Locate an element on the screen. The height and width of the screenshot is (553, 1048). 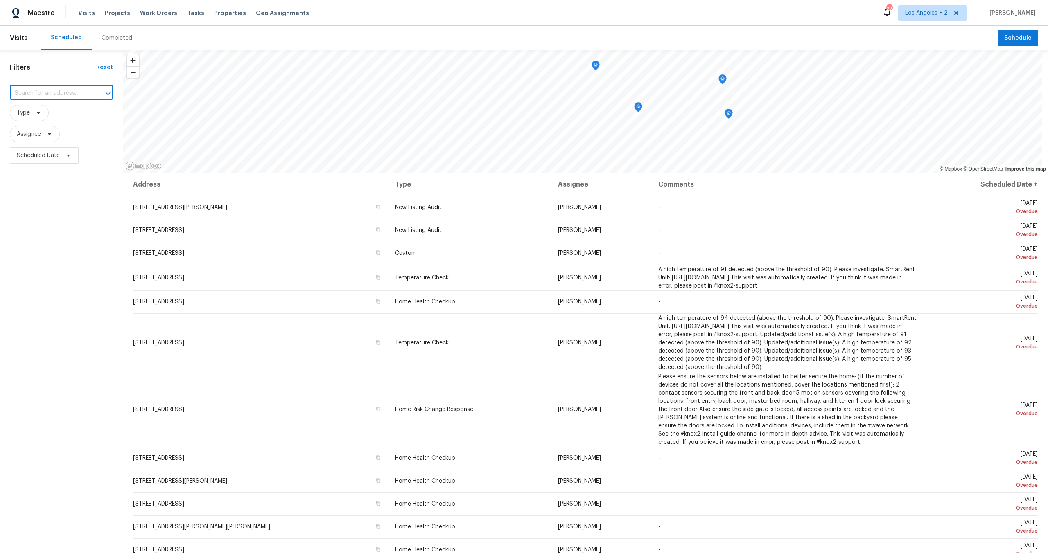
div: 22 is located at coordinates (889, 9).